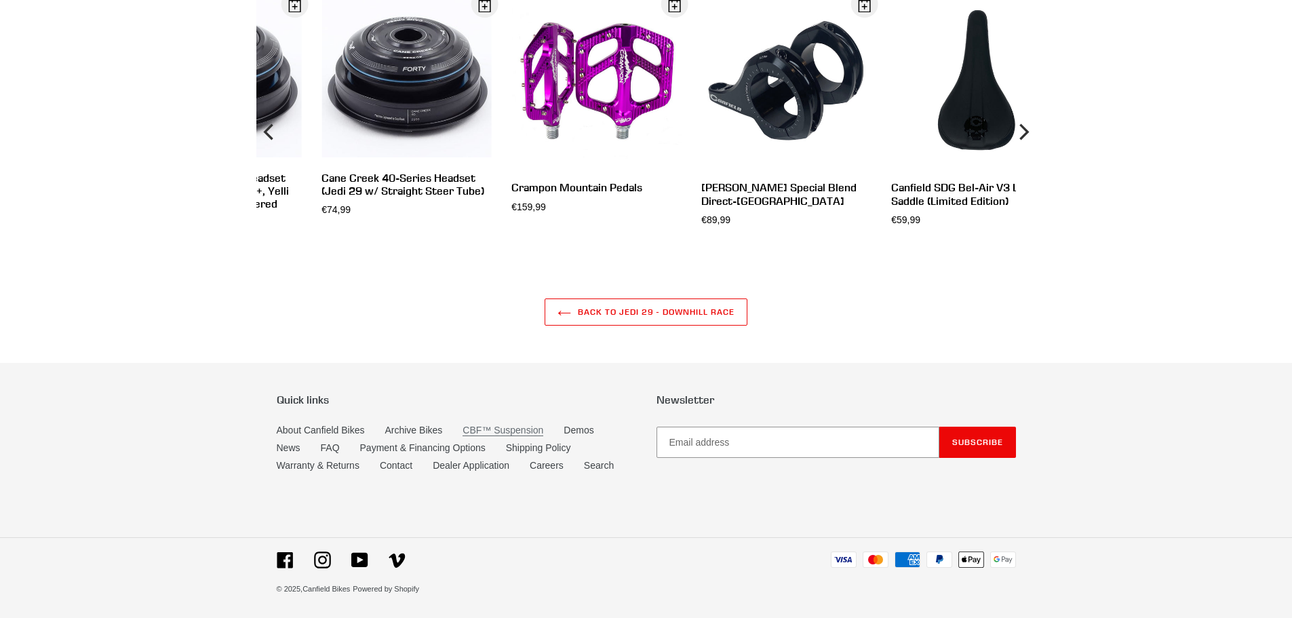 This screenshot has width=1292, height=618. I want to click on small: © 2025,, so click(313, 589).